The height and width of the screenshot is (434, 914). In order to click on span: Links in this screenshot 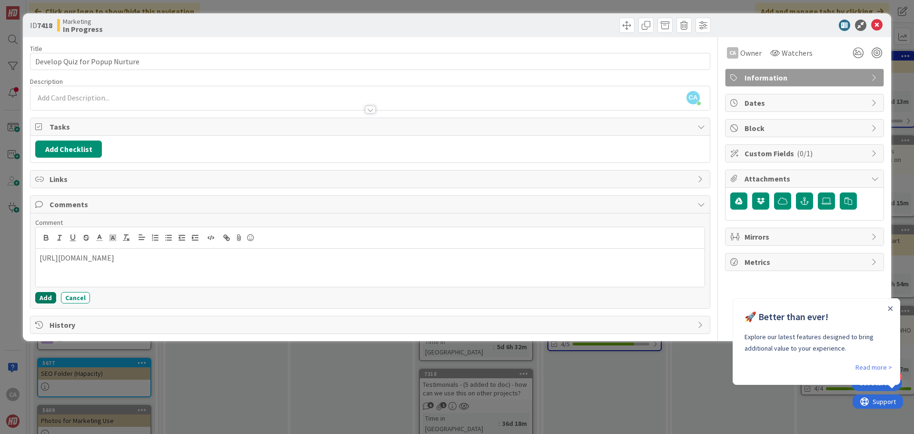, I will do `click(371, 179)`.